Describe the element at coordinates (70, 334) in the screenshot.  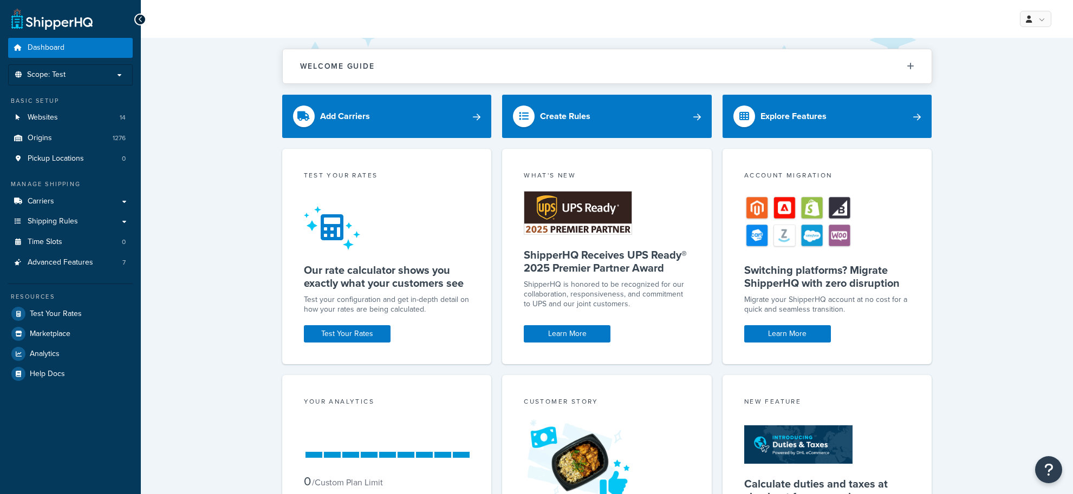
I see `a: Marketplace` at that location.